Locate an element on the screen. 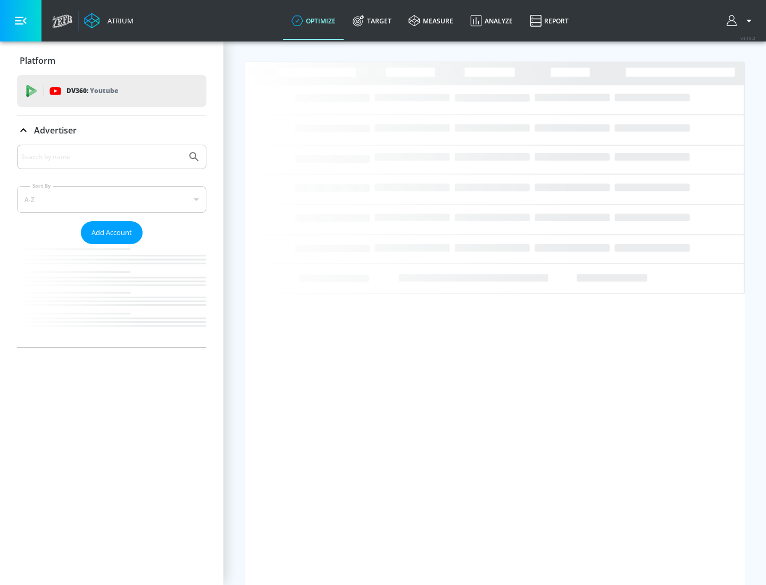  span: v 4.19.0 is located at coordinates (748, 38).